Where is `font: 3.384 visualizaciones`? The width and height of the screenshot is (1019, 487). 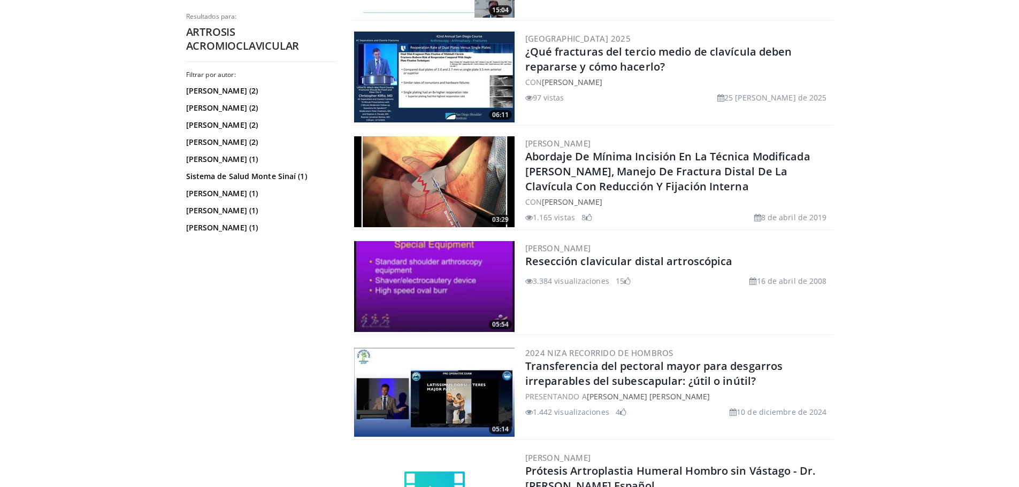 font: 3.384 visualizaciones is located at coordinates (571, 281).